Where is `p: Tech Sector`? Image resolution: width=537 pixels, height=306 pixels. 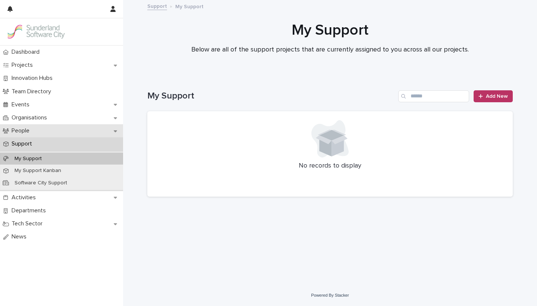
p: Tech Sector is located at coordinates (28, 223).